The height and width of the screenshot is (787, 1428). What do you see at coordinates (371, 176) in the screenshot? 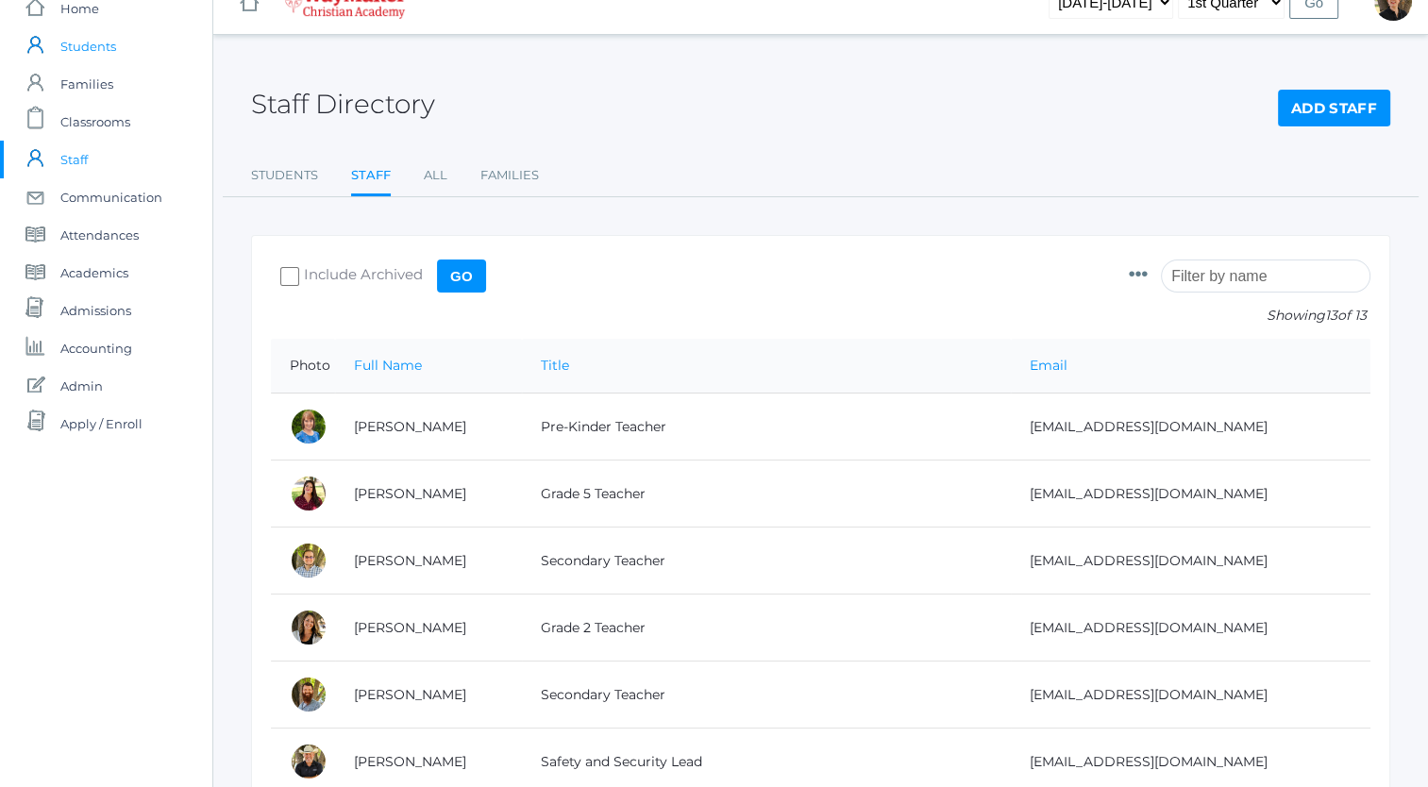
I see `a: Staff` at bounding box center [371, 176].